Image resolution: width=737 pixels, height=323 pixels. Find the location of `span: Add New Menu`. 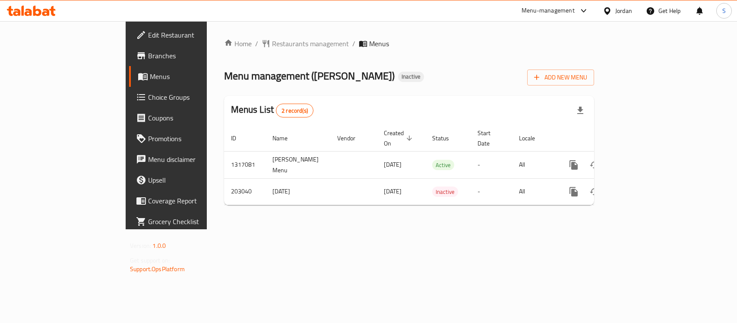

span: Add New Menu is located at coordinates (560, 77).